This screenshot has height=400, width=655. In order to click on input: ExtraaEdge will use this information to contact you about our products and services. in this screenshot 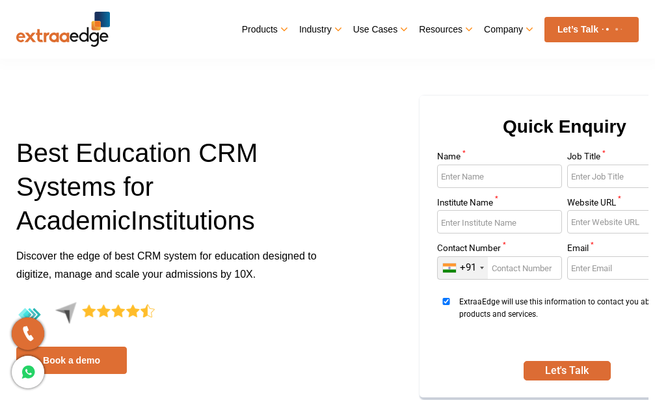, I will do `click(446, 301)`.